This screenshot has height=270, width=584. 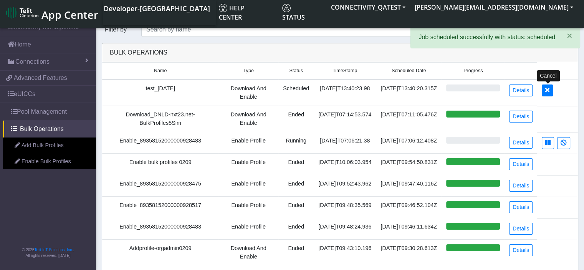 What do you see at coordinates (305, 30) in the screenshot?
I see `input: Search by name` at bounding box center [305, 30].